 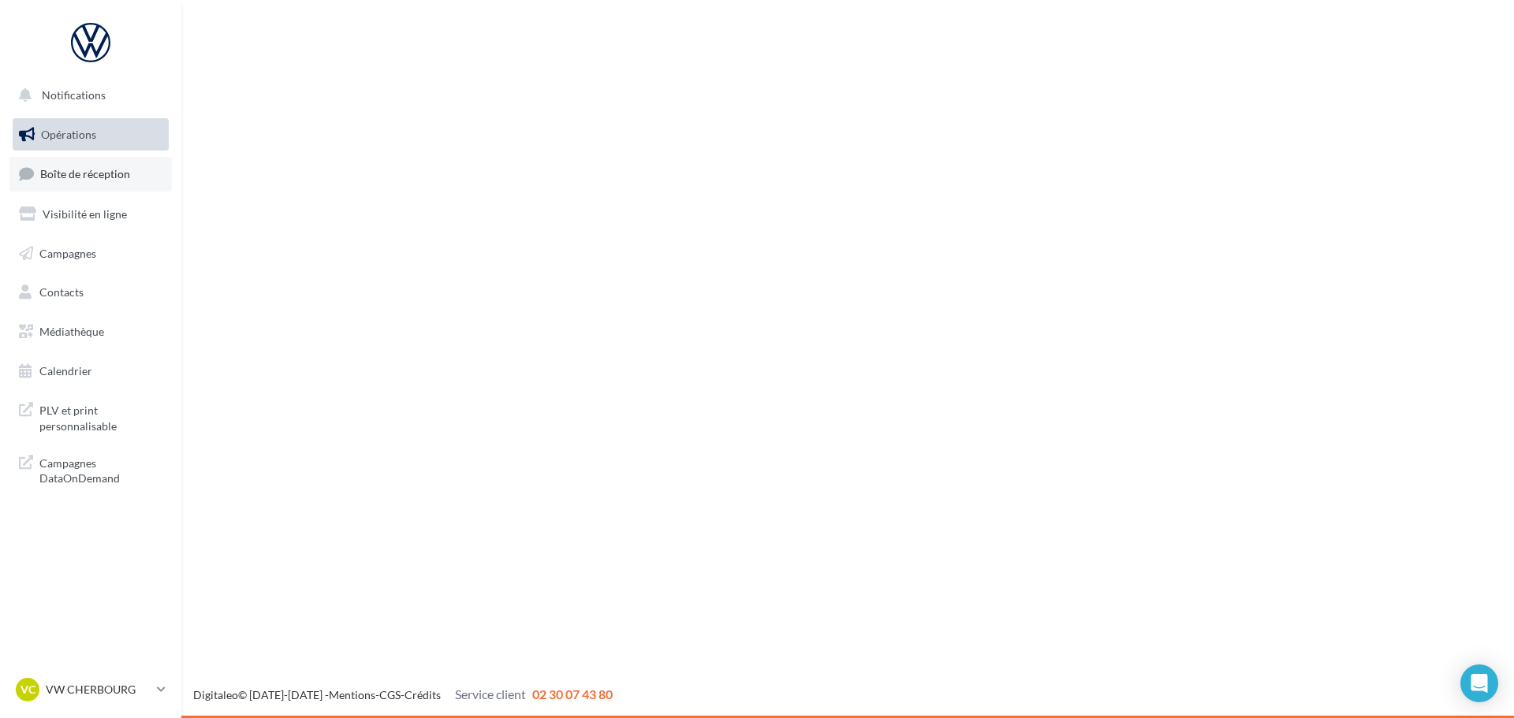 What do you see at coordinates (91, 690) in the screenshot?
I see `a: VC VW CHERBOURG` at bounding box center [91, 690].